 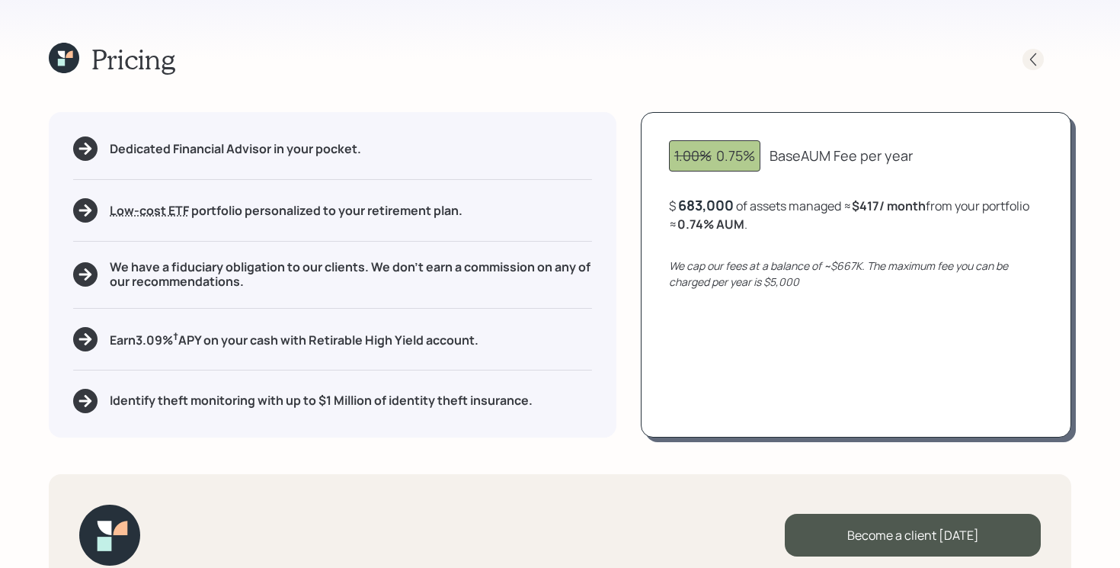 I want to click on b: $417 / month, so click(x=888, y=206).